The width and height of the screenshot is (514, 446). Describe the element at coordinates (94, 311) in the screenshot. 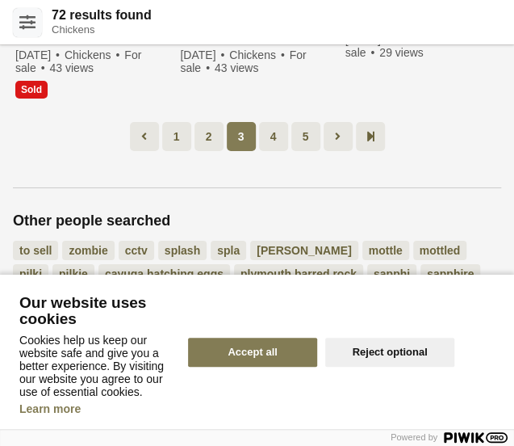

I see `span: Our website uses cookies` at that location.